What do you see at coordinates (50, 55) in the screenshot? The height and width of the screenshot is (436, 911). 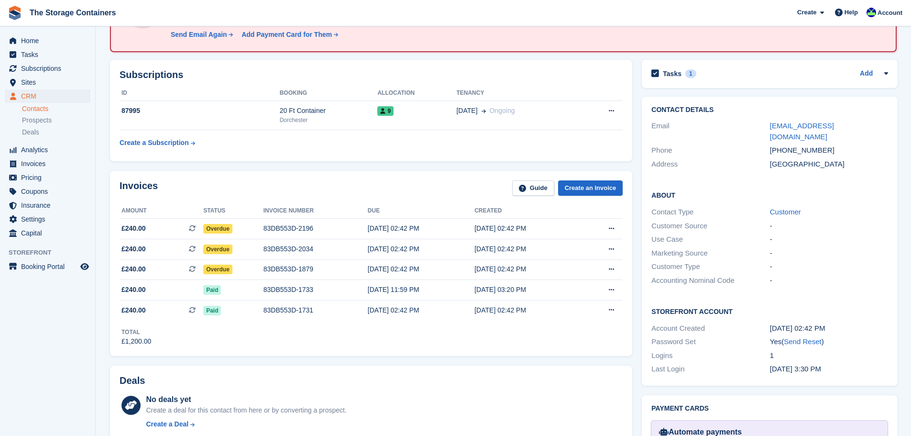 I see `span: Tasks` at bounding box center [50, 55].